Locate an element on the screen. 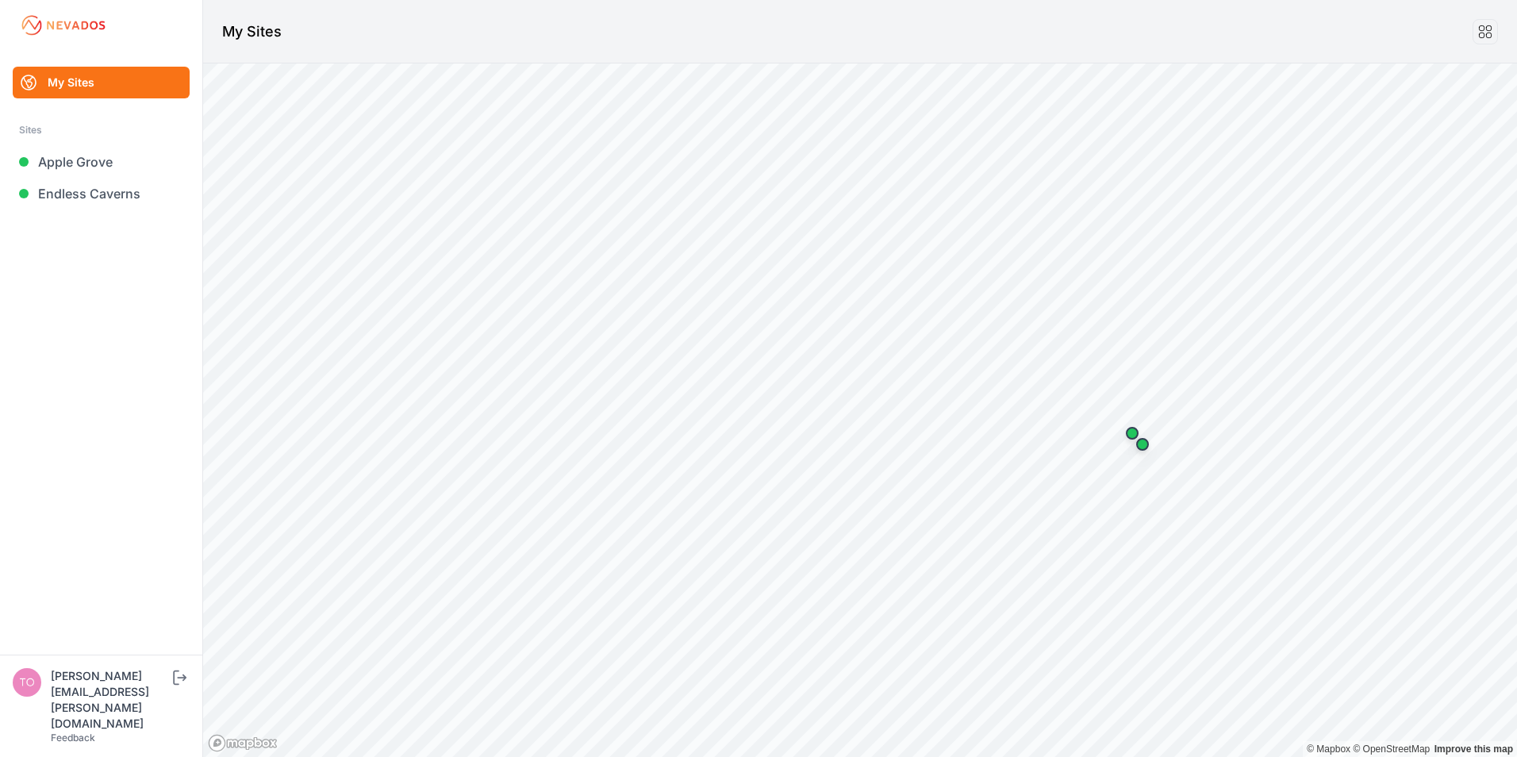 Image resolution: width=1517 pixels, height=757 pixels. h1: My Sites is located at coordinates (251, 32).